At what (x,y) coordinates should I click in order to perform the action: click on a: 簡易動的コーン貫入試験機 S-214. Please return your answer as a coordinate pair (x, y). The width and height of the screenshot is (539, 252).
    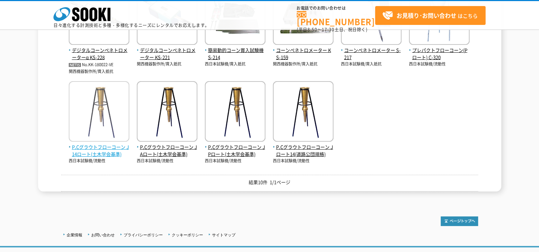
    Looking at the image, I should click on (235, 50).